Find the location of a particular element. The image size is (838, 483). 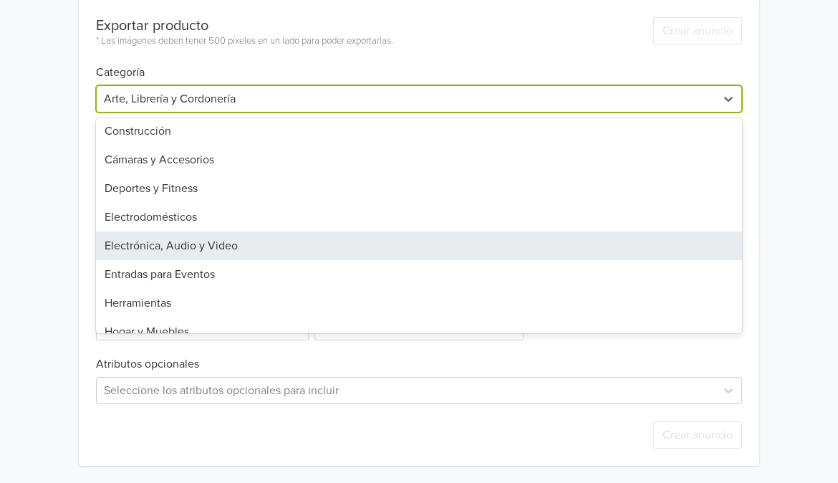

div: Cámaras y Accesorios is located at coordinates (419, 160).